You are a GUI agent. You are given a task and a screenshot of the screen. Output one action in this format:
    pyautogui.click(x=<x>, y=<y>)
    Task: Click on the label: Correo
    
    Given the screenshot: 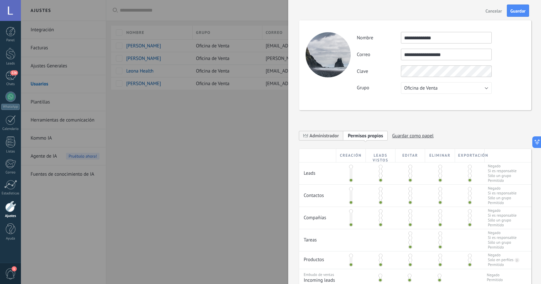 What is the action you would take?
    pyautogui.click(x=379, y=54)
    